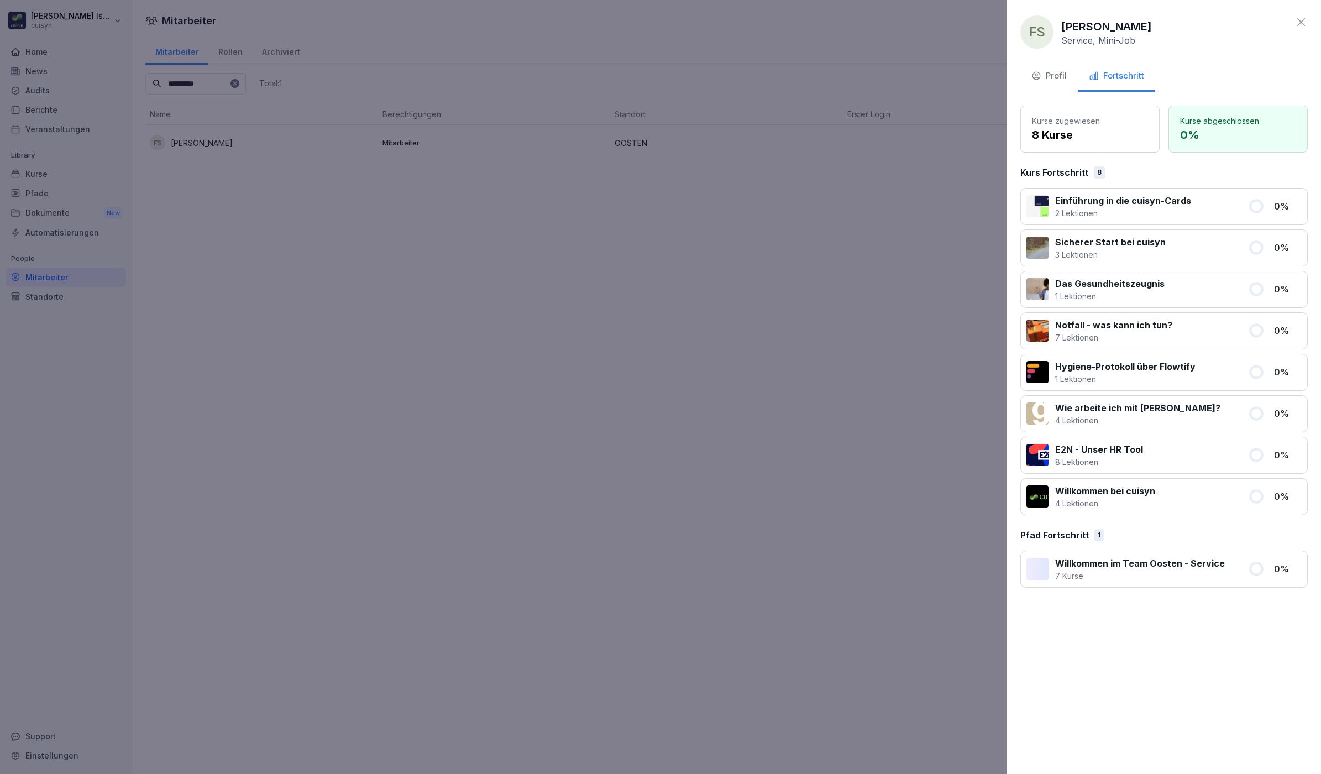  What do you see at coordinates (1140, 563) in the screenshot?
I see `p: Willkommen im Team Oosten - Service` at bounding box center [1140, 563].